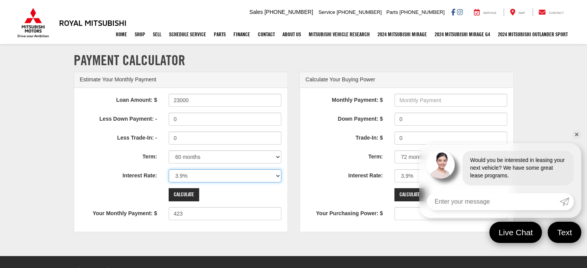 This screenshot has height=268, width=587. Describe the element at coordinates (157, 34) in the screenshot. I see `a: Sell` at that location.